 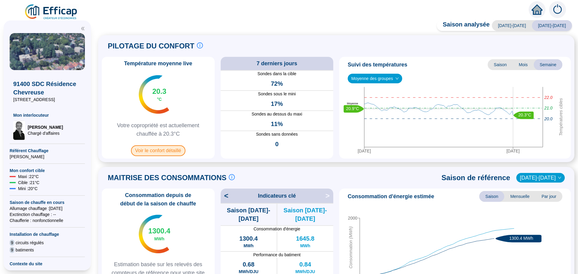 What do you see at coordinates (28, 189) in the screenshot?
I see `span: Mini : 20 °C` at bounding box center [28, 189].